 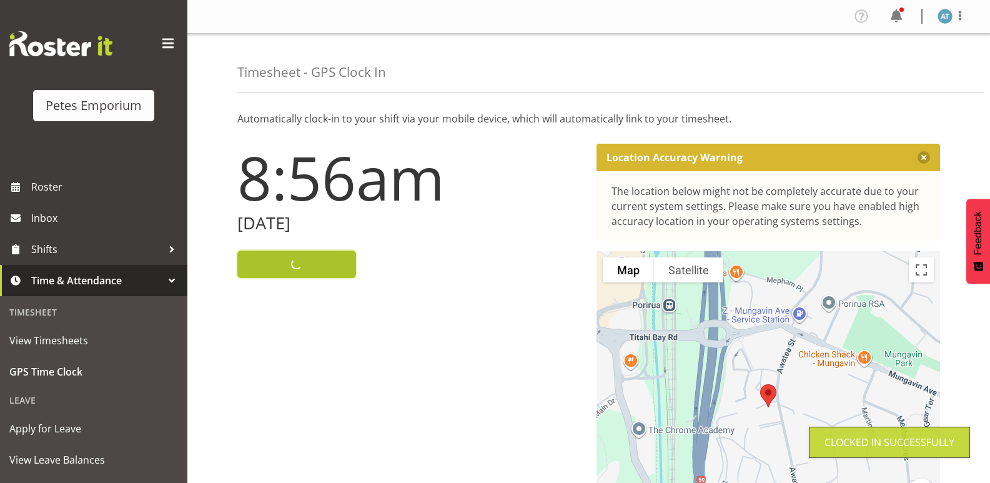 I want to click on div: Clocked in Successfully, so click(x=889, y=442).